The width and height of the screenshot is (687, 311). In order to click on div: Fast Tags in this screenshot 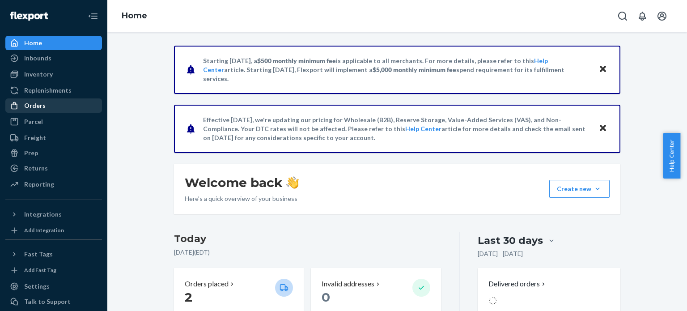, I will do `click(38, 254)`.